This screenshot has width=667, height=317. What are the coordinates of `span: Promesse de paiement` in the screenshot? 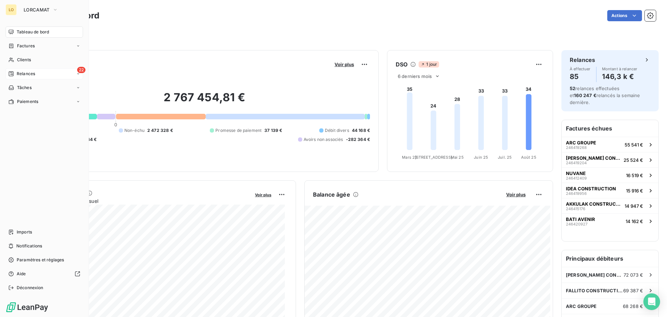 It's located at (238, 130).